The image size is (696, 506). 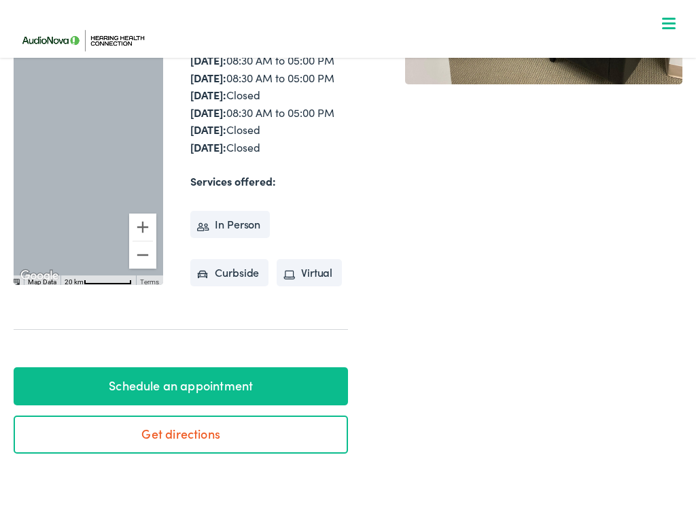 I want to click on button: Map Scale: 20 km per 67 pixels, so click(x=98, y=280).